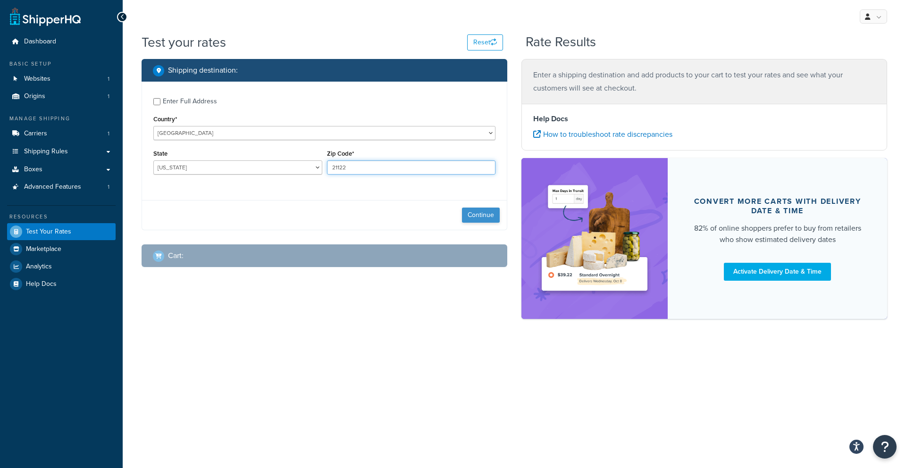 The height and width of the screenshot is (468, 906). Describe the element at coordinates (61, 232) in the screenshot. I see `li: Test Your Rates` at that location.